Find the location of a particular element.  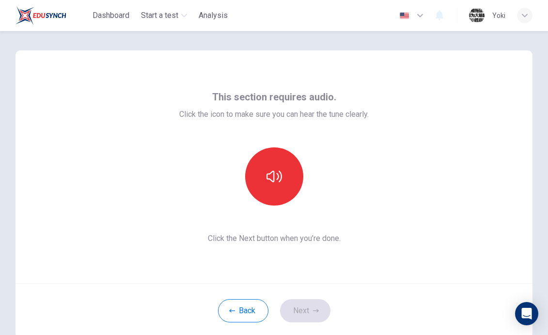

a: Dashboard is located at coordinates (111, 15).